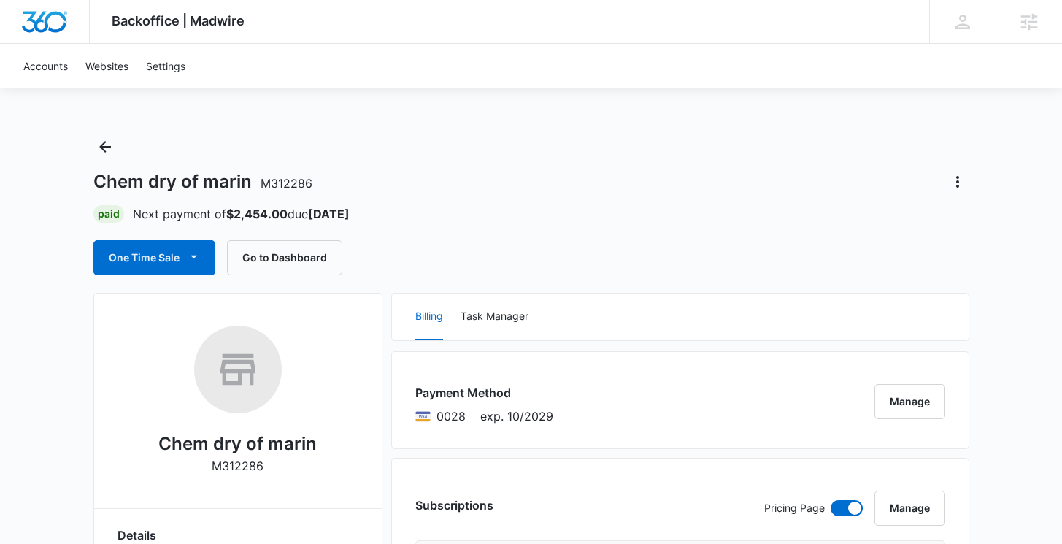  What do you see at coordinates (285, 258) in the screenshot?
I see `button: Go to Dashboard` at bounding box center [285, 258].